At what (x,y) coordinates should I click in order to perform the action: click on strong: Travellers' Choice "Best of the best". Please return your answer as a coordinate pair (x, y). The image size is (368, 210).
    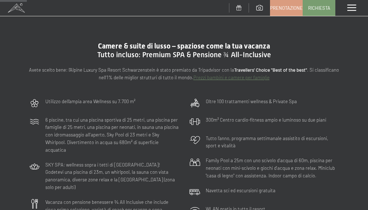
    Looking at the image, I should click on (270, 70).